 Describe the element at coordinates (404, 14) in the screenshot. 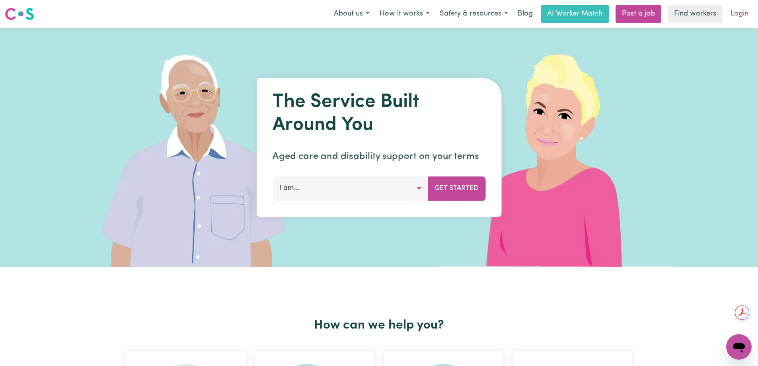

I see `button: How it works` at that location.